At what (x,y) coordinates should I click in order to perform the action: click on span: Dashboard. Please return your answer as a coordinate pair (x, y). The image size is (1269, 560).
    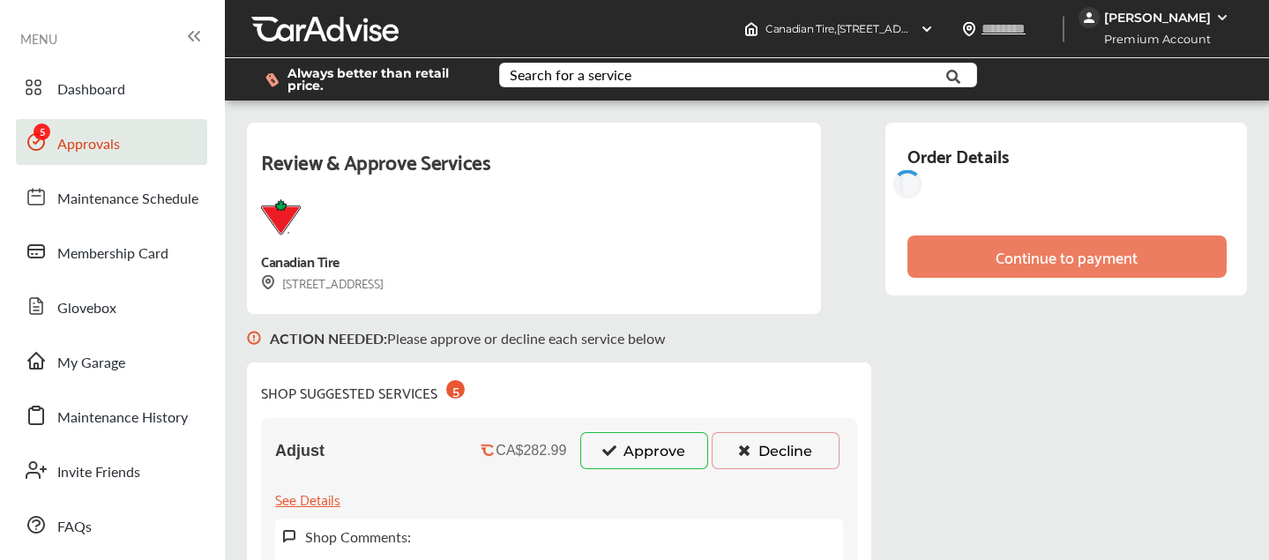
    Looking at the image, I should click on (91, 90).